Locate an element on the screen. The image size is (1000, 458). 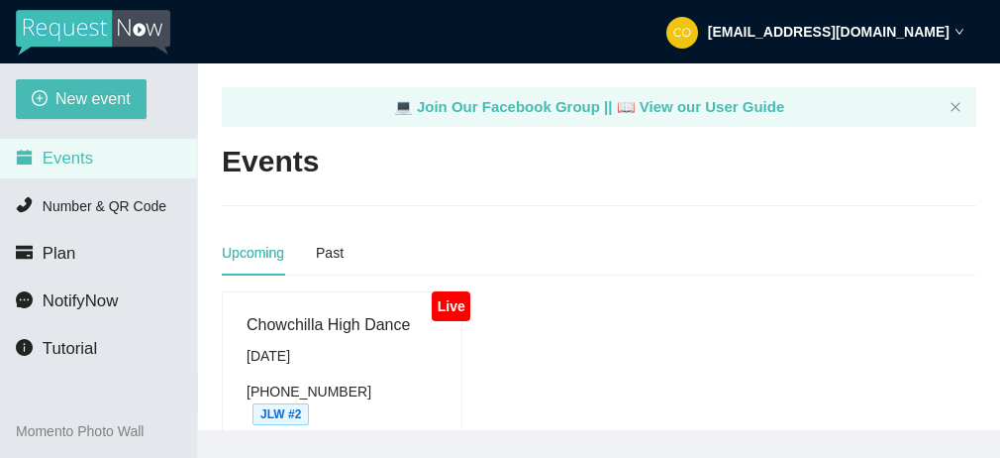
div: Upcoming is located at coordinates (253, 253).